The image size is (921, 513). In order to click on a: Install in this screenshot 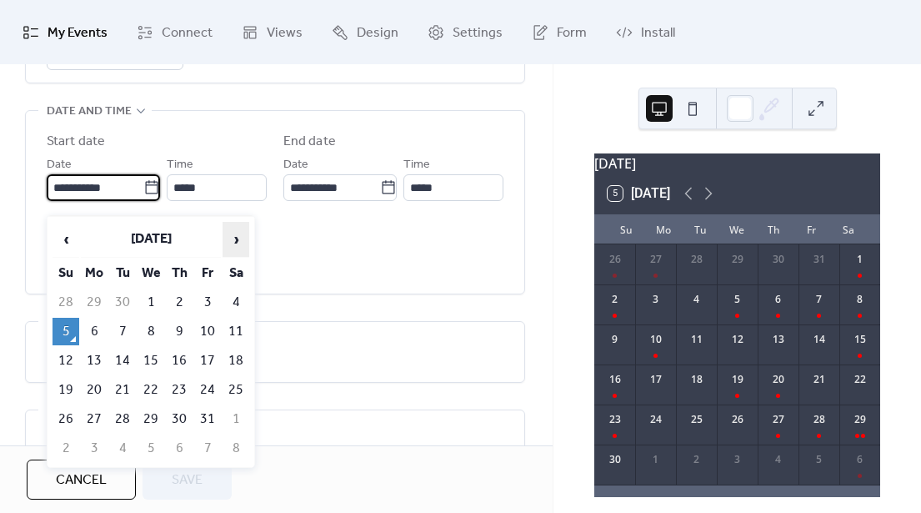, I will do `click(645, 32)`.